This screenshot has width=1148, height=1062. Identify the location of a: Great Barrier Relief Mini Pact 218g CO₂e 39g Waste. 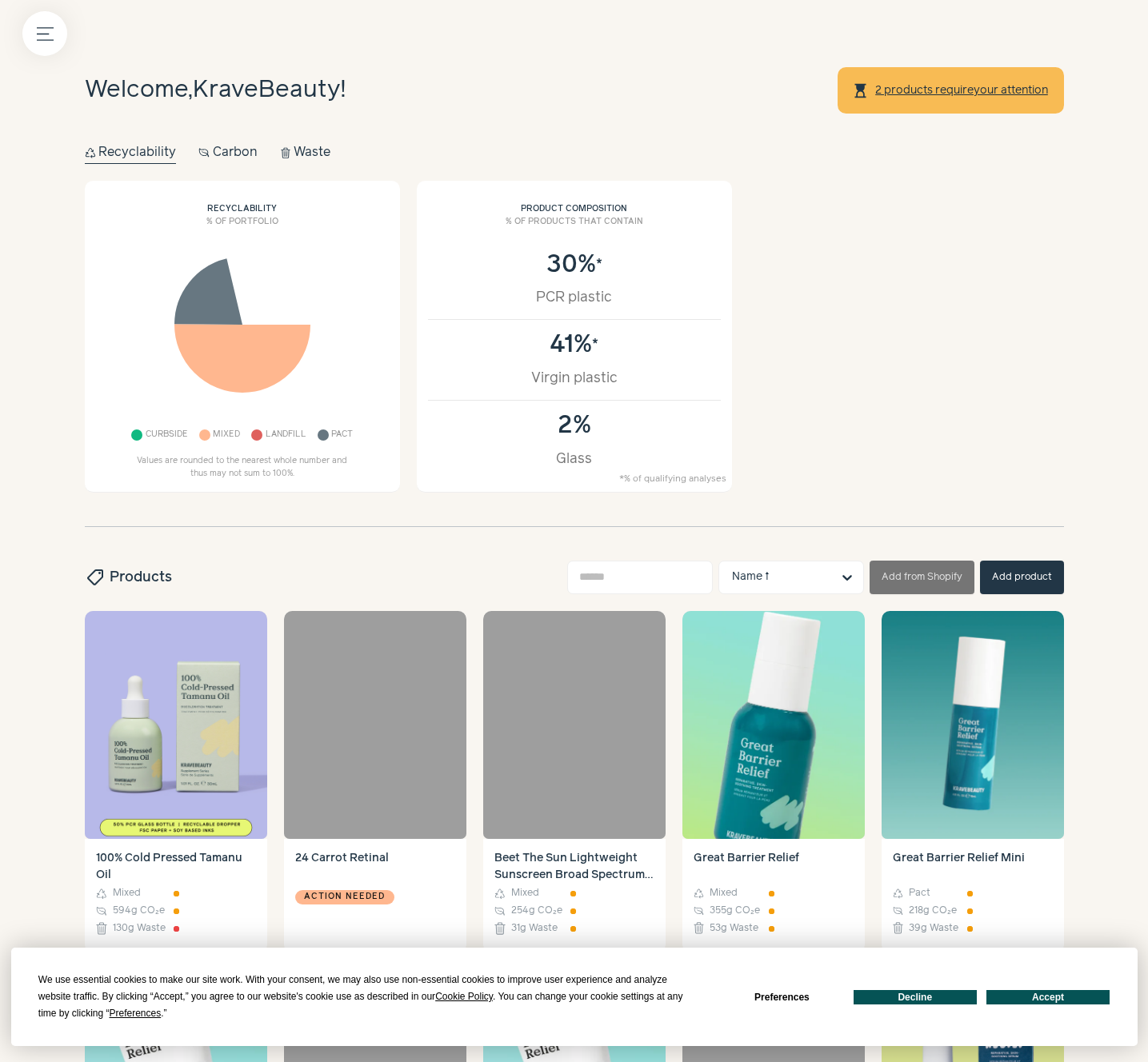
(973, 897).